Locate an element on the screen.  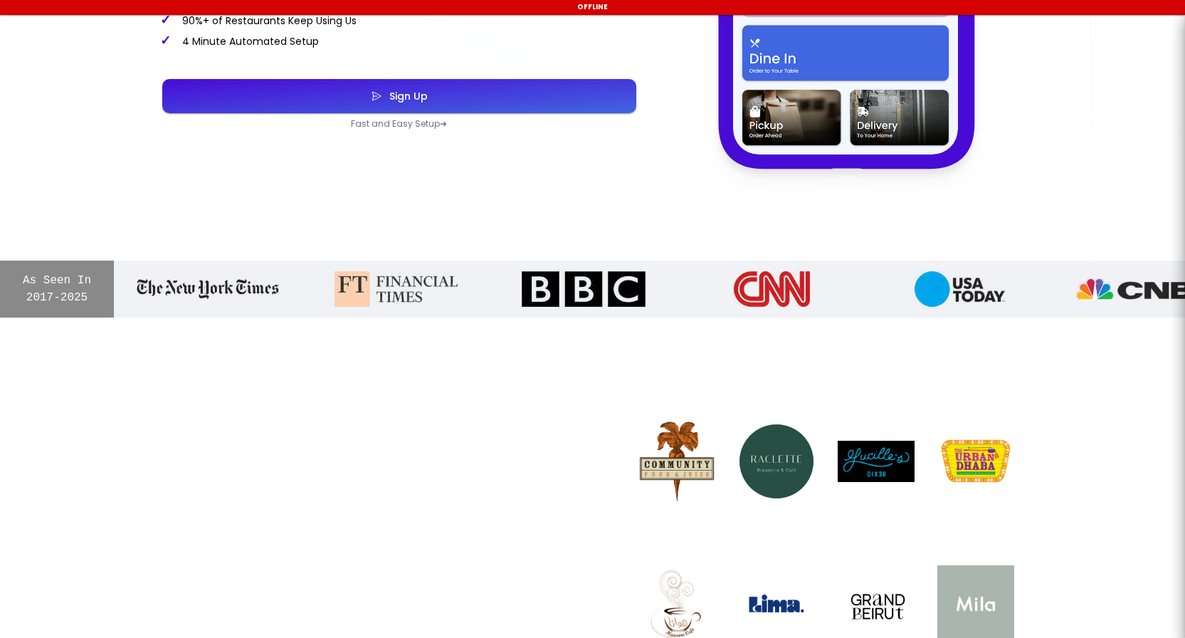
div: Offline is located at coordinates (592, 7).